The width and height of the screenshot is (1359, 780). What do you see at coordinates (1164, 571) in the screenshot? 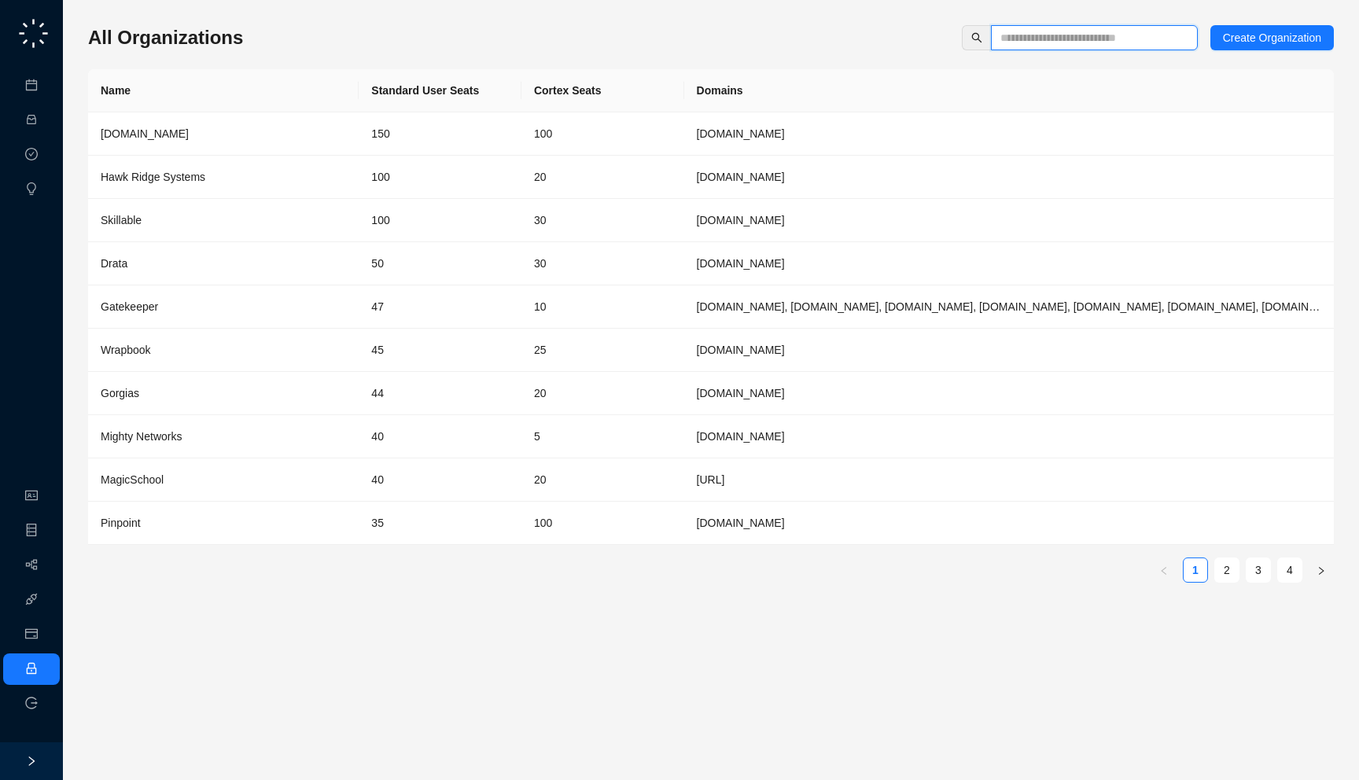
I see `span: left` at bounding box center [1164, 571].